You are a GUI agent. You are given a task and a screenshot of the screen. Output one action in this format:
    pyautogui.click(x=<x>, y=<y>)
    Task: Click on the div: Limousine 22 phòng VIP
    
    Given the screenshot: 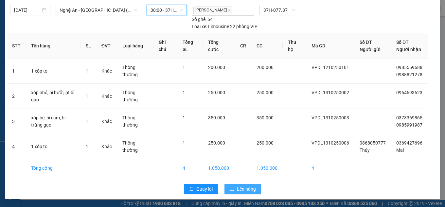 What is the action you would take?
    pyautogui.click(x=225, y=27)
    